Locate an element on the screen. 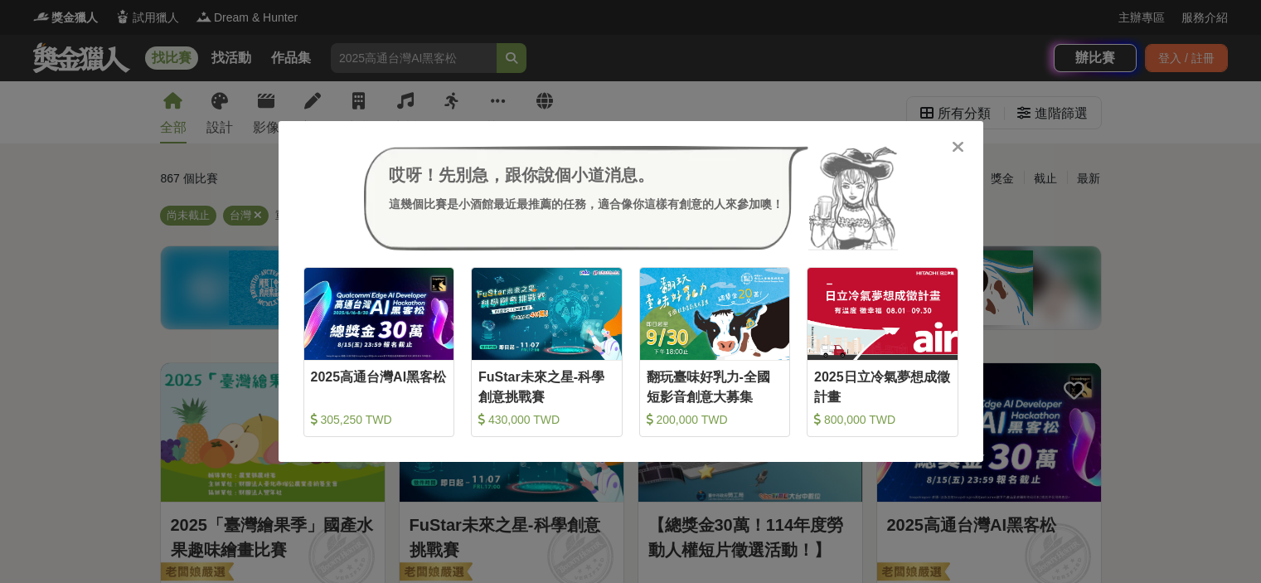 The height and width of the screenshot is (583, 1261). div: 430,000 TWD is located at coordinates (546, 420).